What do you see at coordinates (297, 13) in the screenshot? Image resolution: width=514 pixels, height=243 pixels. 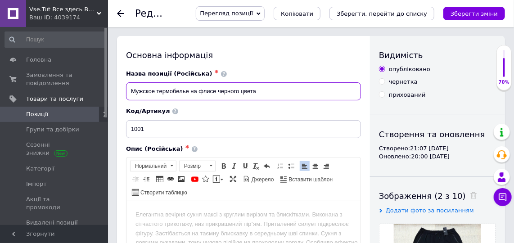 I see `button: Копіювати` at bounding box center [297, 13].